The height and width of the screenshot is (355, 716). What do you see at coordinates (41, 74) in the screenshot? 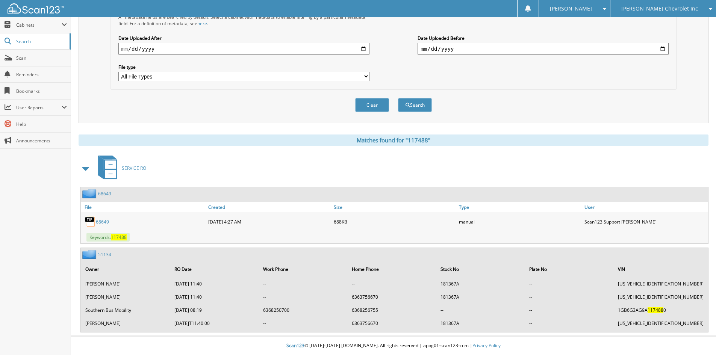
I see `span: Reminders` at bounding box center [41, 74].